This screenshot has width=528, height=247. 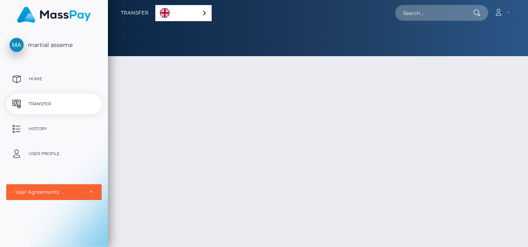 I want to click on img: MassPay, so click(x=54, y=15).